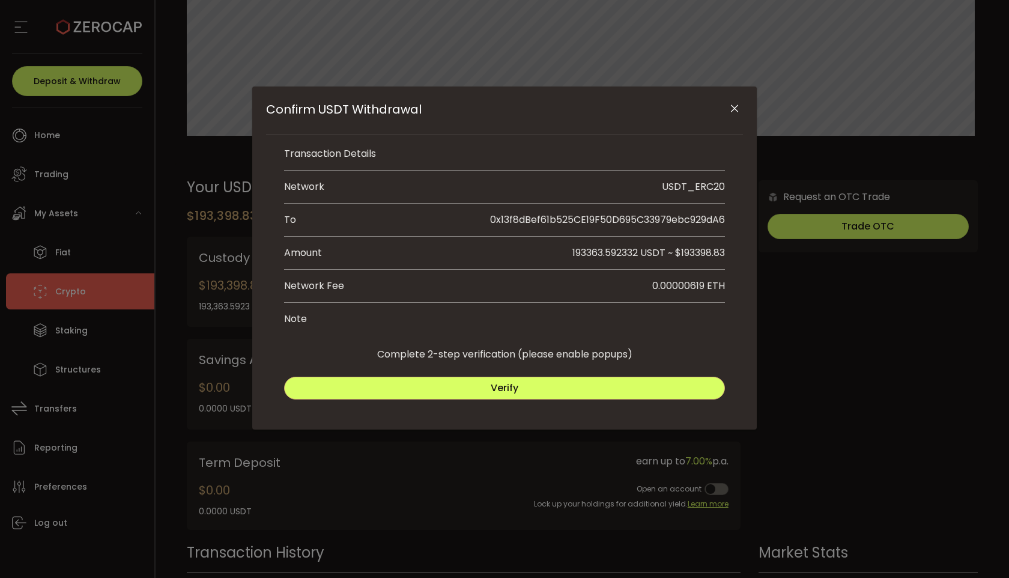  I want to click on div: Network Fee, so click(314, 286).